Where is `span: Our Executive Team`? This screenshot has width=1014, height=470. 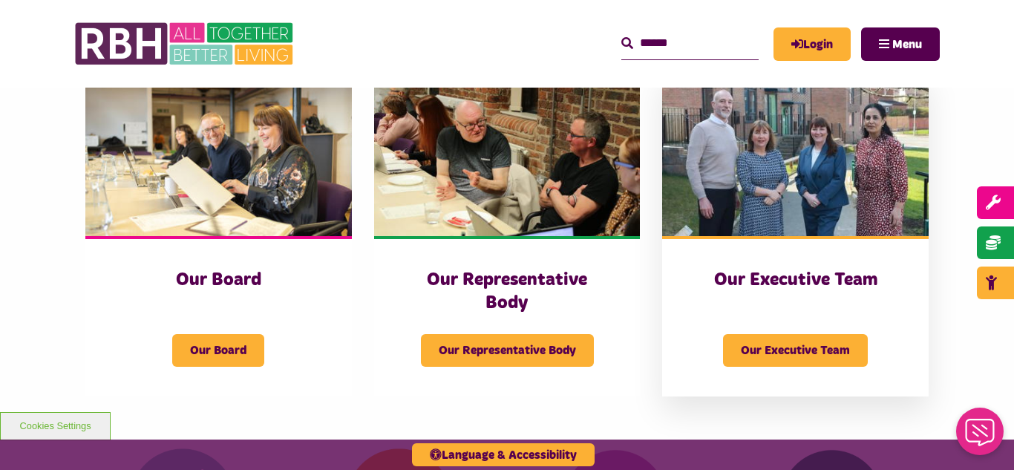 span: Our Executive Team is located at coordinates (795, 350).